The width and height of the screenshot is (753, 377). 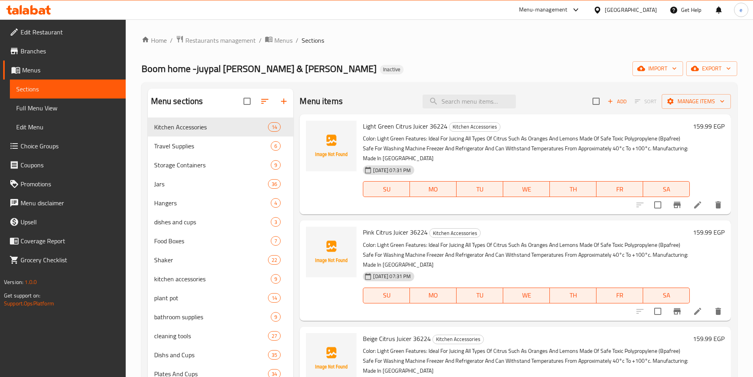 What do you see at coordinates (70, 51) in the screenshot?
I see `span: Branches` at bounding box center [70, 51].